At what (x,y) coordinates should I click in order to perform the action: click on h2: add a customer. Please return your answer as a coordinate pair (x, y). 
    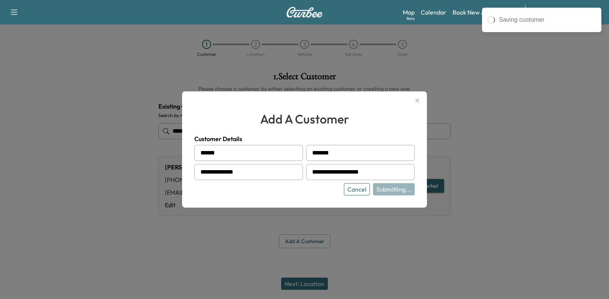
    Looking at the image, I should click on (305, 119).